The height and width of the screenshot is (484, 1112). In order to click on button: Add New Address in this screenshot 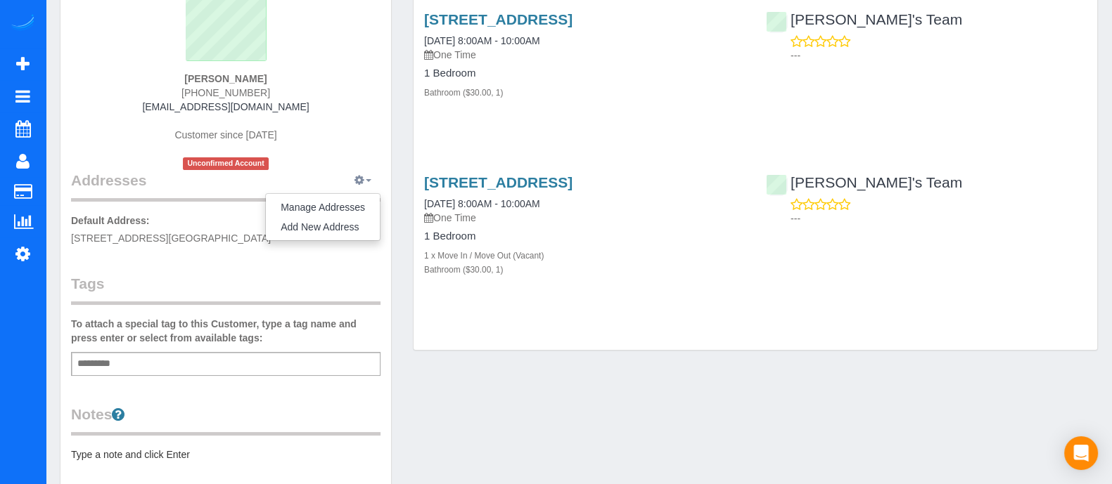, I will do `click(319, 227)`.